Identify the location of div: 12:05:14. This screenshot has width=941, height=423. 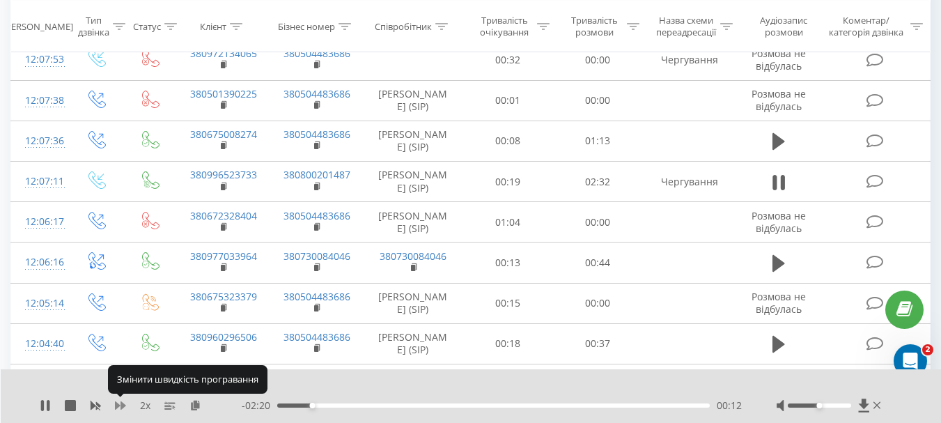
(40, 303).